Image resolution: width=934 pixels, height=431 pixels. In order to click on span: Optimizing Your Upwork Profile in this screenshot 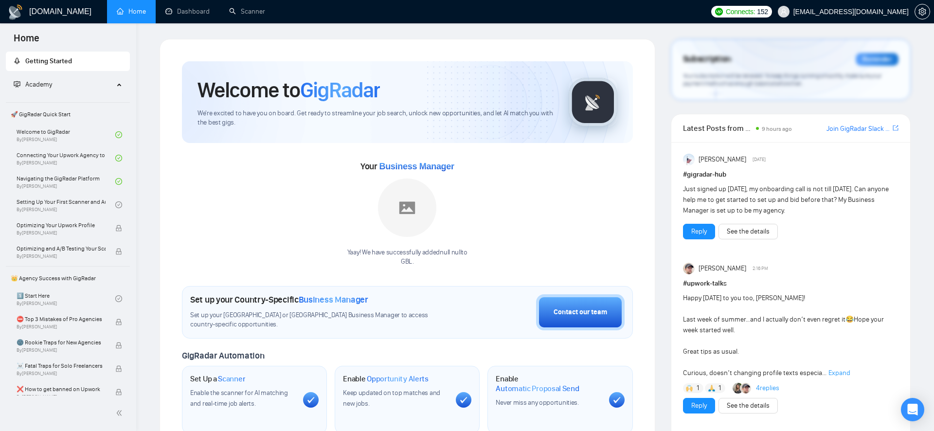, I will do `click(61, 225)`.